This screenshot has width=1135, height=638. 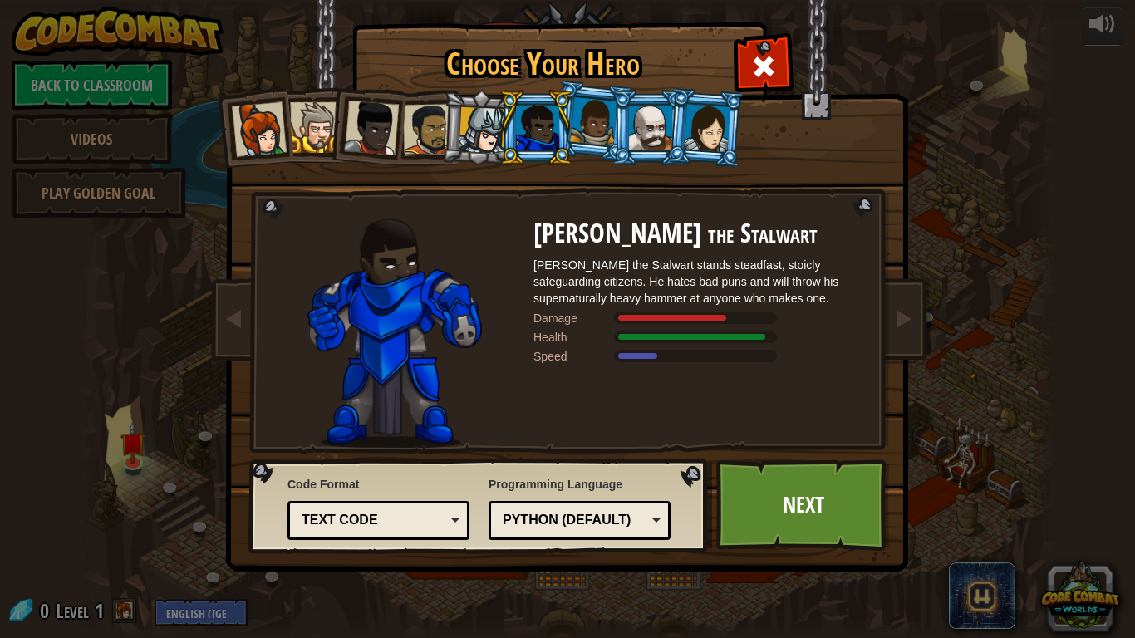 I want to click on li: Alejandro the Duelist, so click(x=423, y=127).